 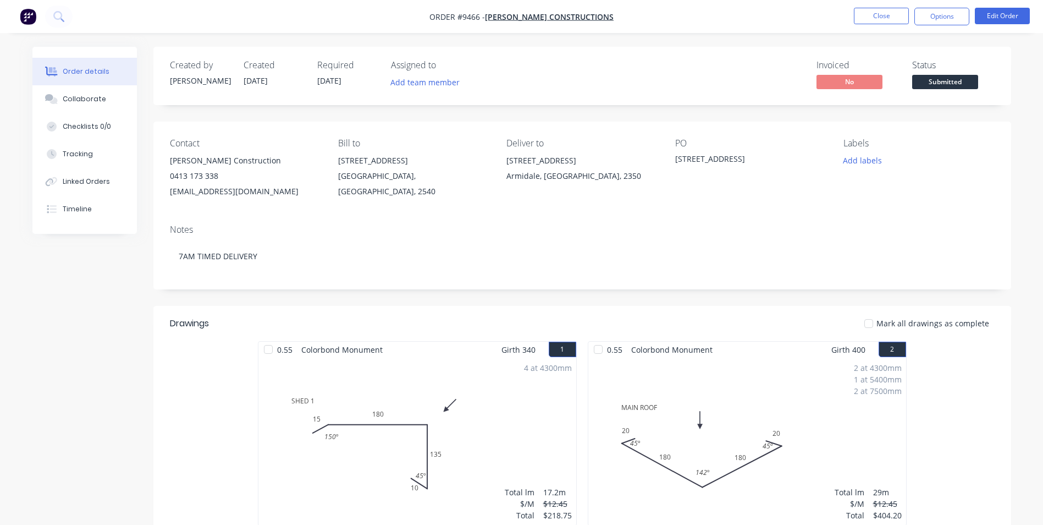 What do you see at coordinates (858, 65) in the screenshot?
I see `div: Invoiced` at bounding box center [858, 65].